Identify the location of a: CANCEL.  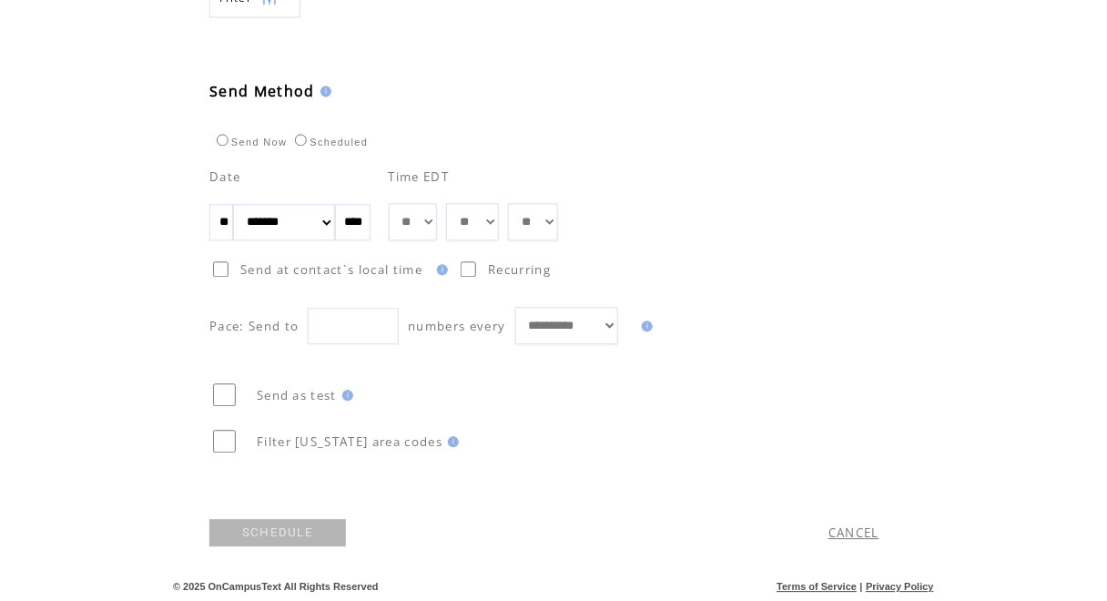
(854, 533).